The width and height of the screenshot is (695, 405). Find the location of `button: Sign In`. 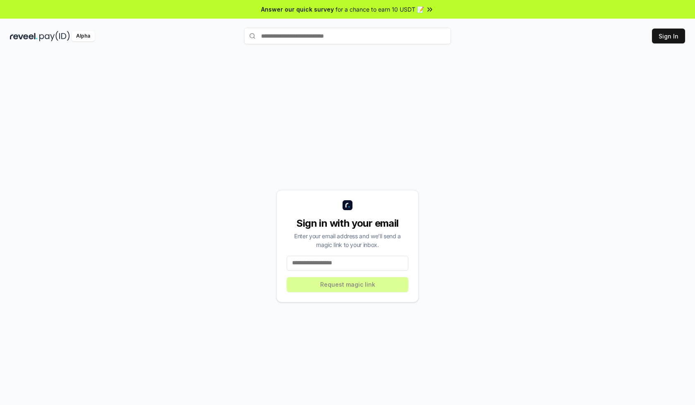

button: Sign In is located at coordinates (669, 36).